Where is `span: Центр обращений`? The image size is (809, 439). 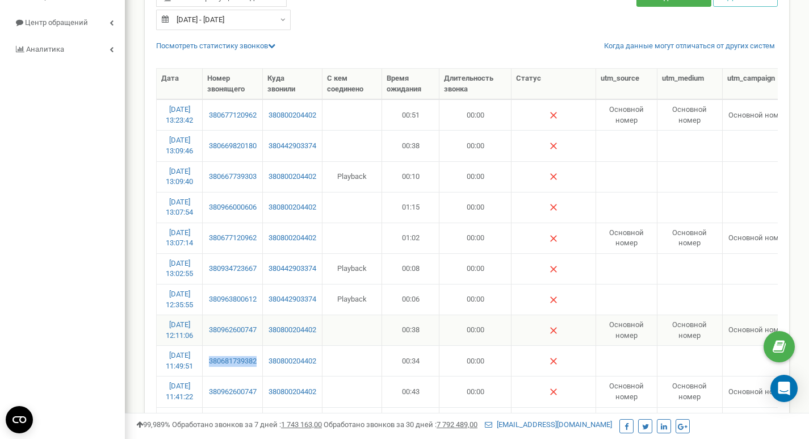 span: Центр обращений is located at coordinates (56, 22).